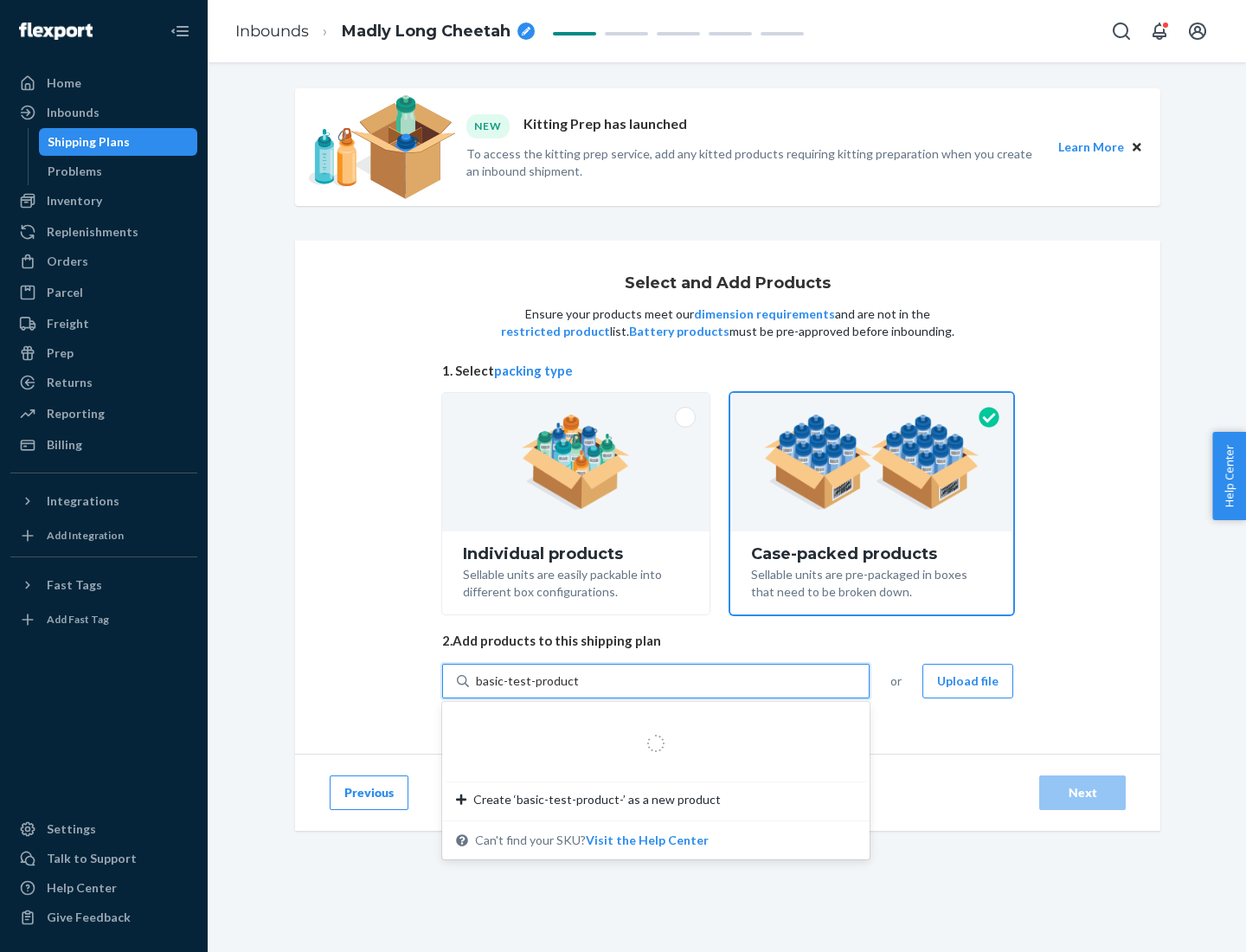 Image resolution: width=1246 pixels, height=952 pixels. Describe the element at coordinates (104, 83) in the screenshot. I see `a: Home` at that location.